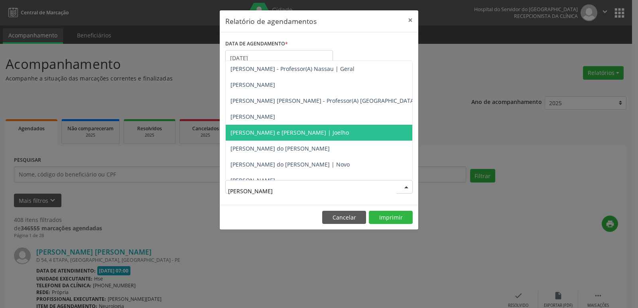 This screenshot has width=638, height=308. Describe the element at coordinates (271, 21) in the screenshot. I see `h5: Relatório de agendamentos` at that location.